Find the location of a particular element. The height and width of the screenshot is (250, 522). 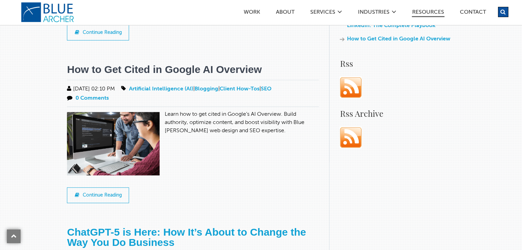

a: ABOUT is located at coordinates (285, 13).